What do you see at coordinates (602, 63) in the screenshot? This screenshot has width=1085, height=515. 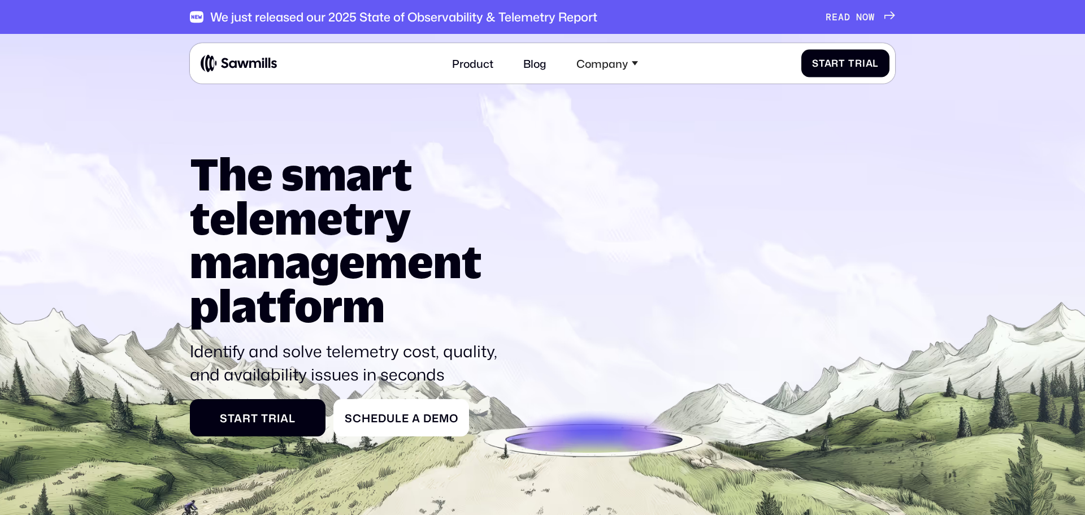 I see `div: Company` at bounding box center [602, 63].